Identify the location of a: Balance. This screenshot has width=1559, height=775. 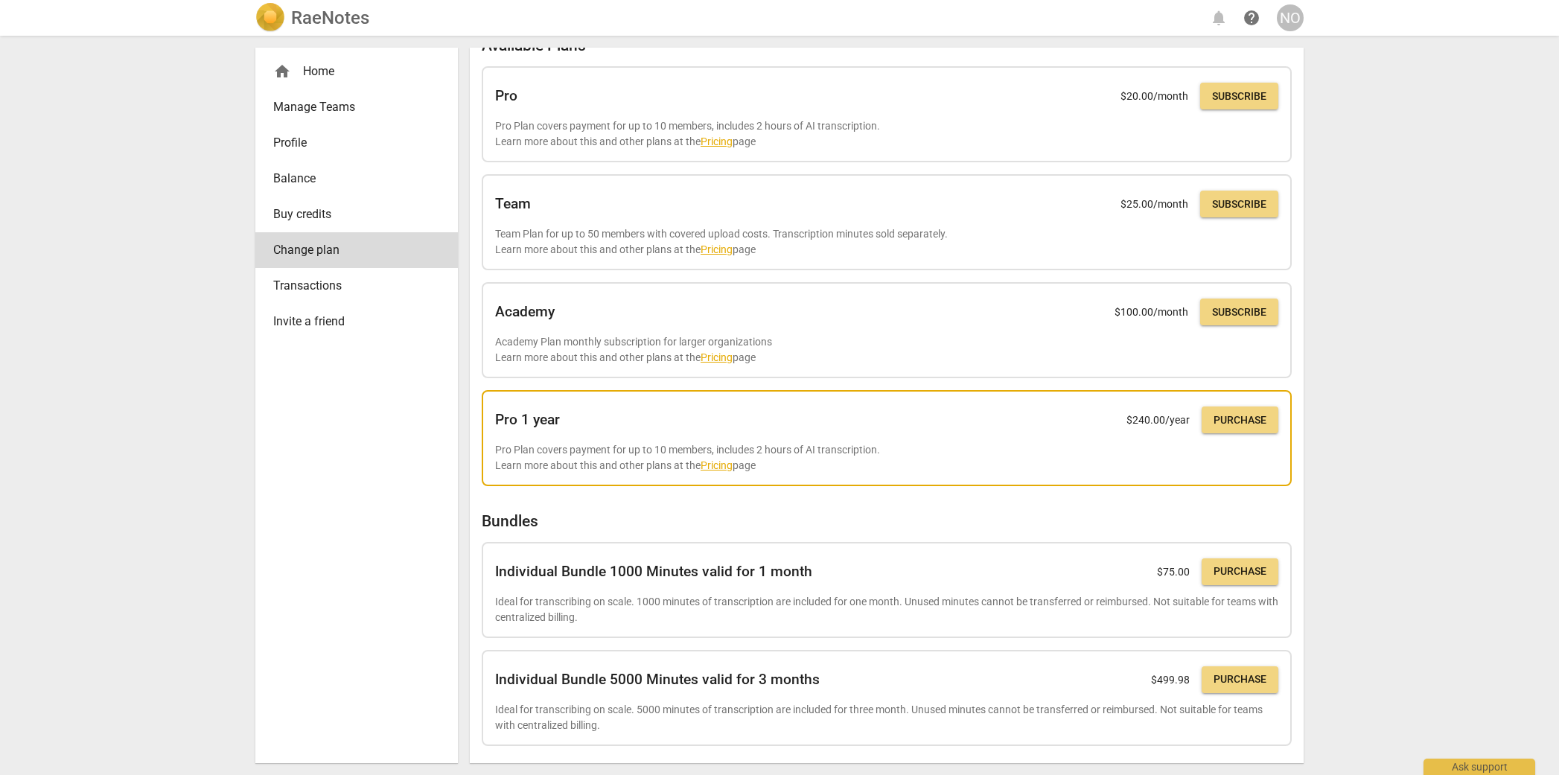
(357, 179).